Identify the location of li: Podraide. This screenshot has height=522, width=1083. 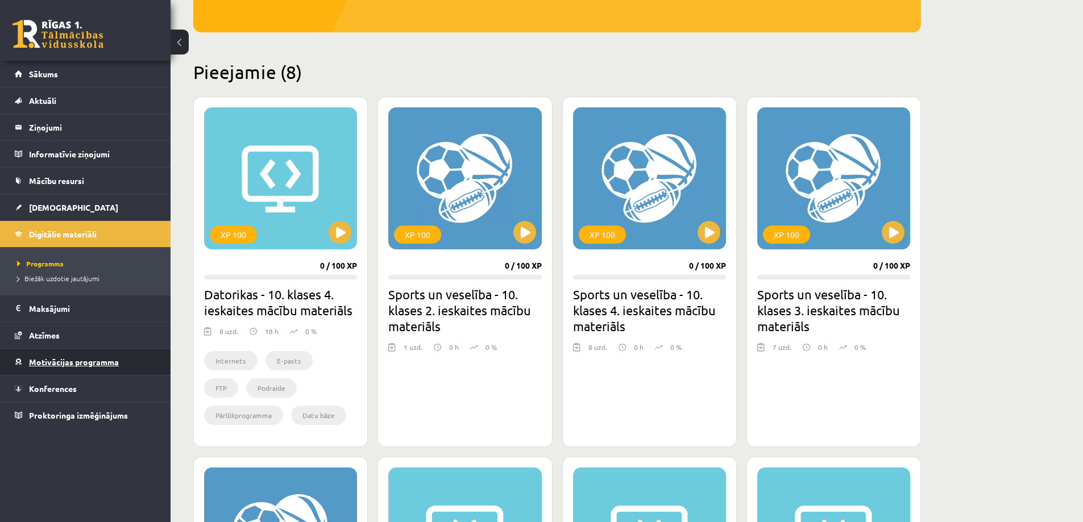
(271, 388).